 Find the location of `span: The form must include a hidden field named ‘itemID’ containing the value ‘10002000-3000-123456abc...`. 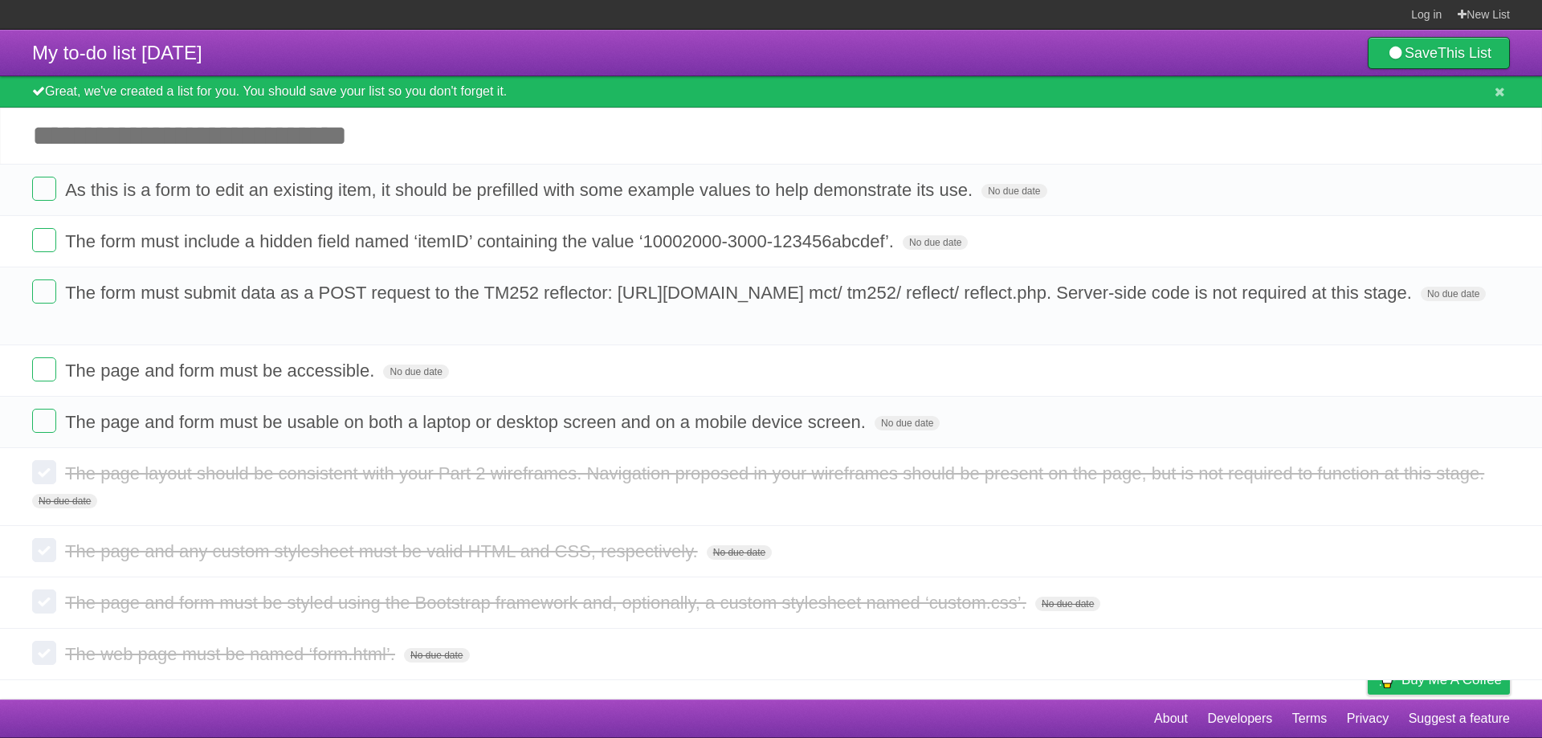

span: The form must include a hidden field named ‘itemID’ containing the value ‘10002000-3000-123456abc... is located at coordinates (481, 241).